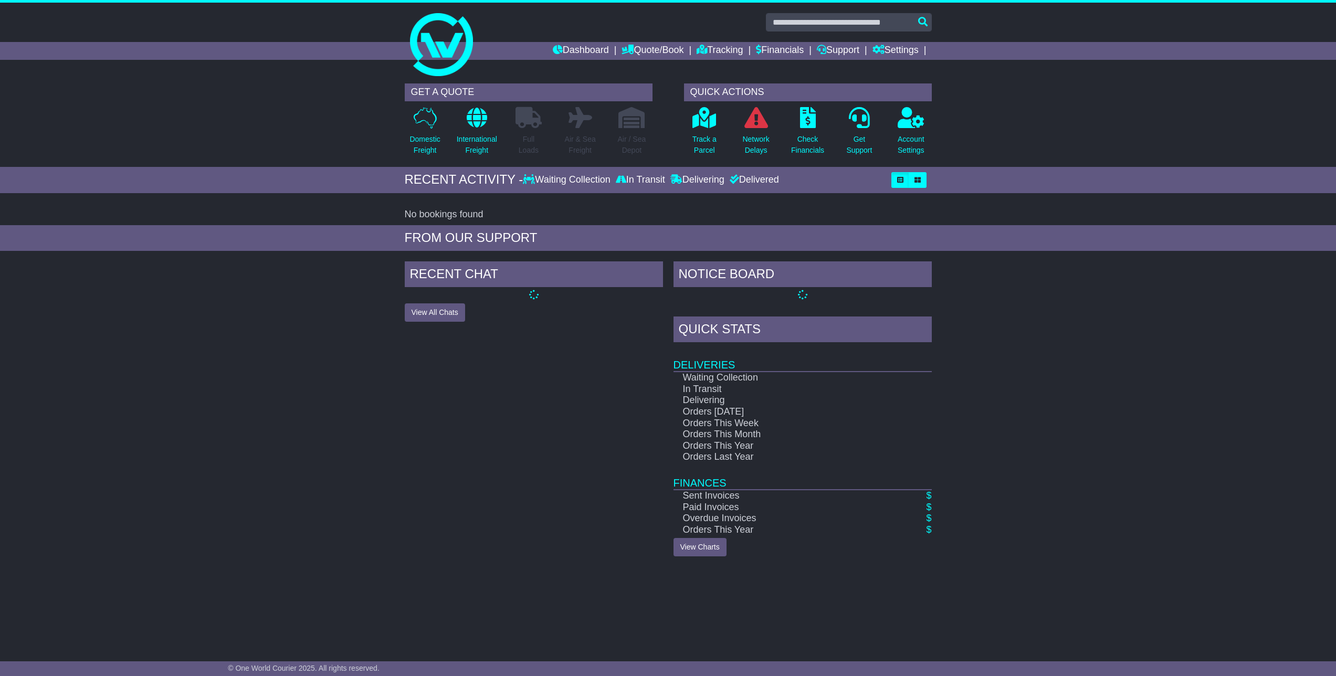 The height and width of the screenshot is (676, 1336). I want to click on div: QUICK ACTIONS, so click(808, 92).